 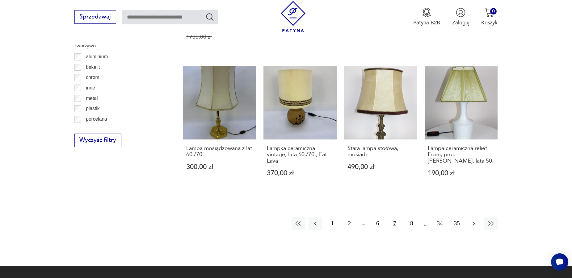 What do you see at coordinates (210, 17) in the screenshot?
I see `button: Szukaj` at bounding box center [210, 17].